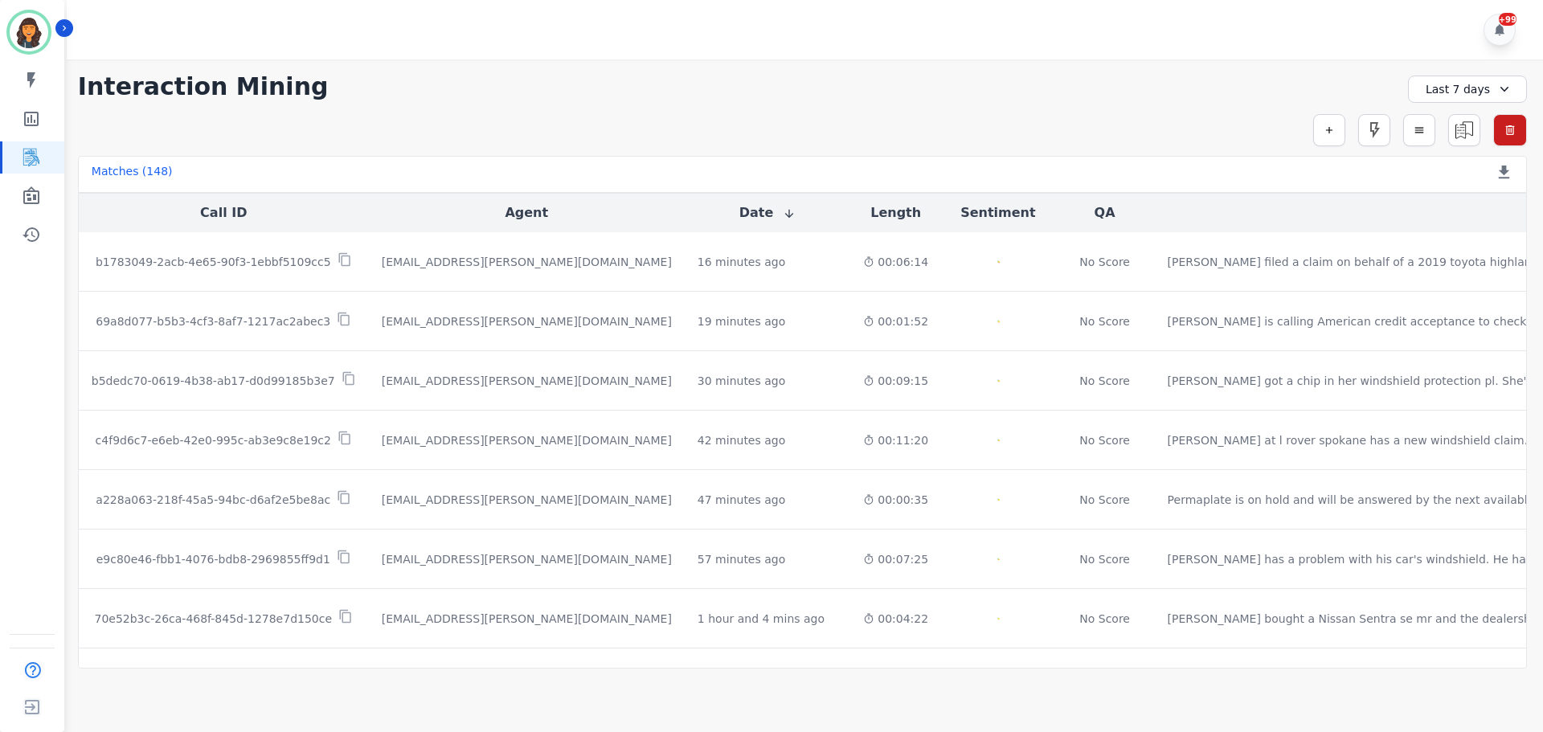 This screenshot has height=732, width=1543. Describe the element at coordinates (741, 440) in the screenshot. I see `div: 42 minutes ago` at that location.